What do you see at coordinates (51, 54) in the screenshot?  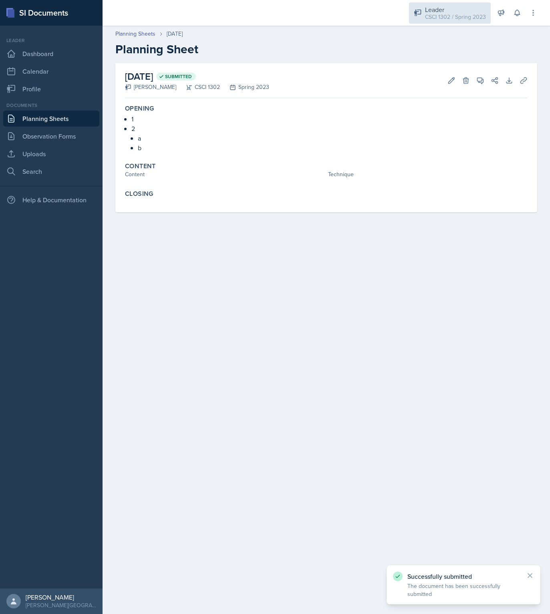 I see `a: Dashboard` at bounding box center [51, 54].